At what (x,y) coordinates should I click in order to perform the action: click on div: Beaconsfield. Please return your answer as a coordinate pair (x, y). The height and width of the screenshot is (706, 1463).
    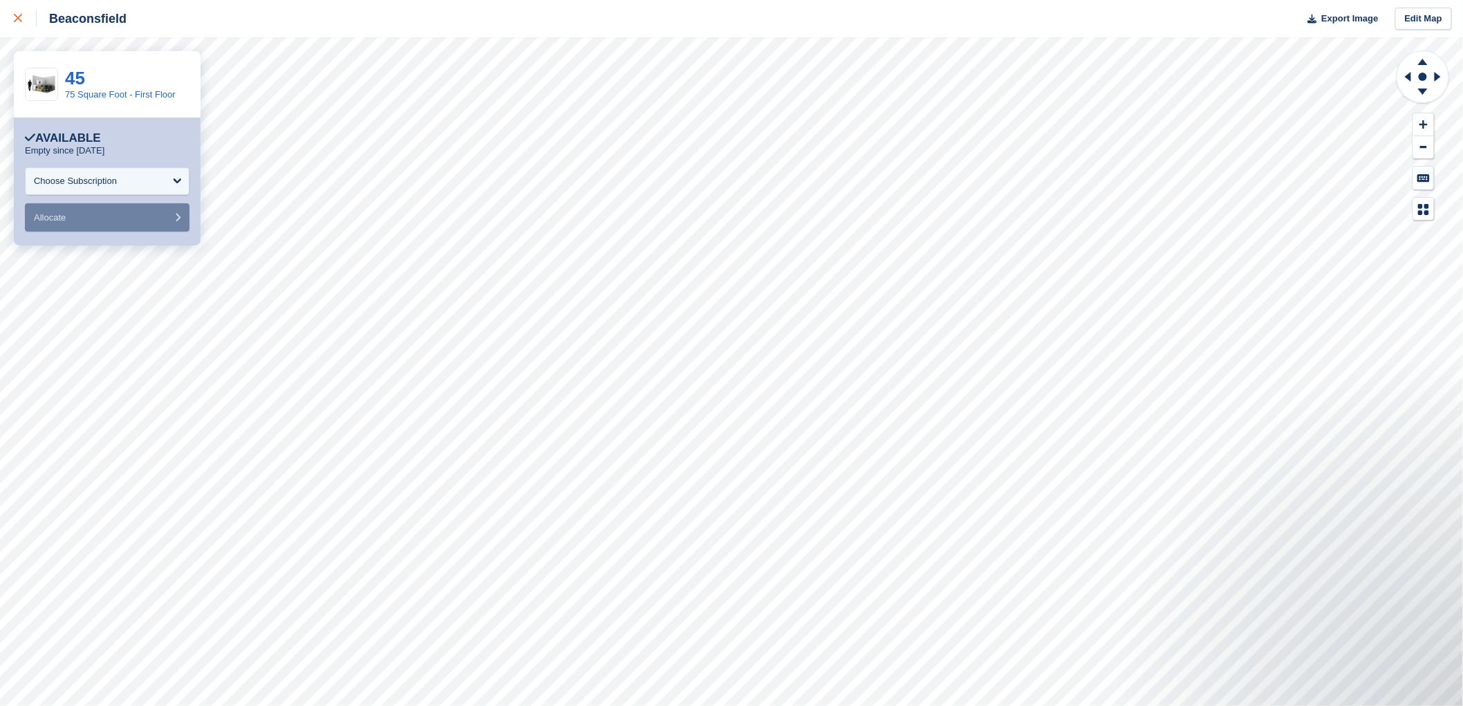
    Looking at the image, I should click on (82, 19).